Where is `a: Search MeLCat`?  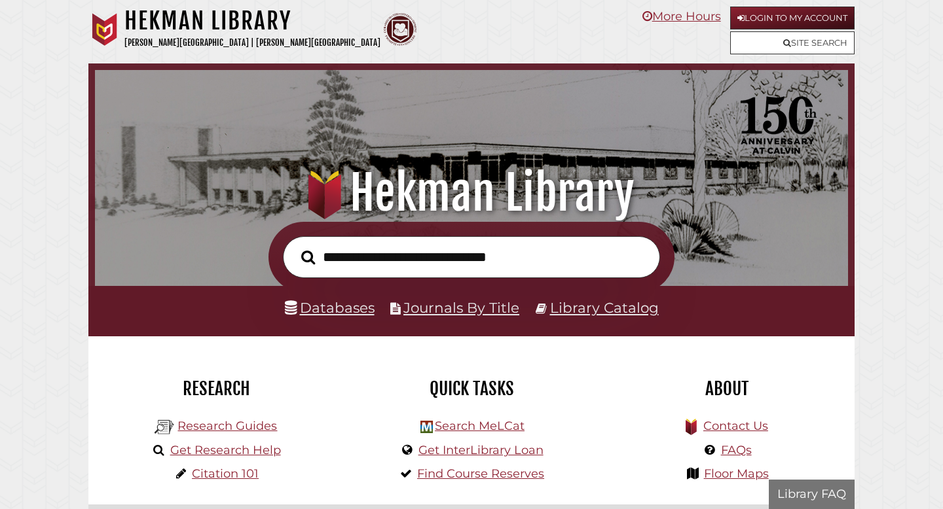 a: Search MeLCat is located at coordinates (479, 426).